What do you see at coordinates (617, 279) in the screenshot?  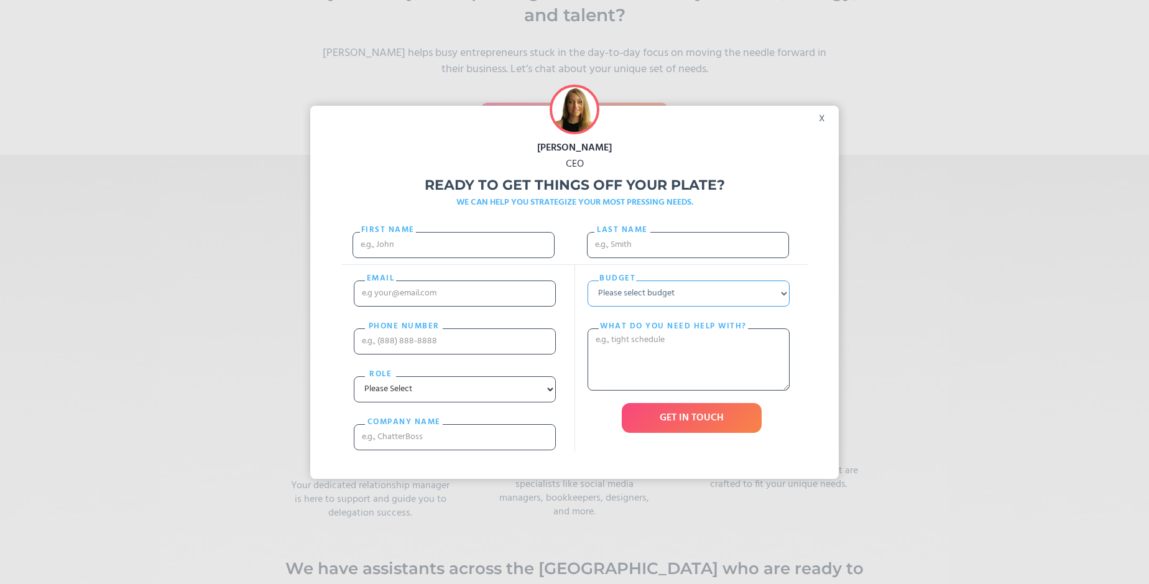 I see `label: Budget` at bounding box center [617, 279].